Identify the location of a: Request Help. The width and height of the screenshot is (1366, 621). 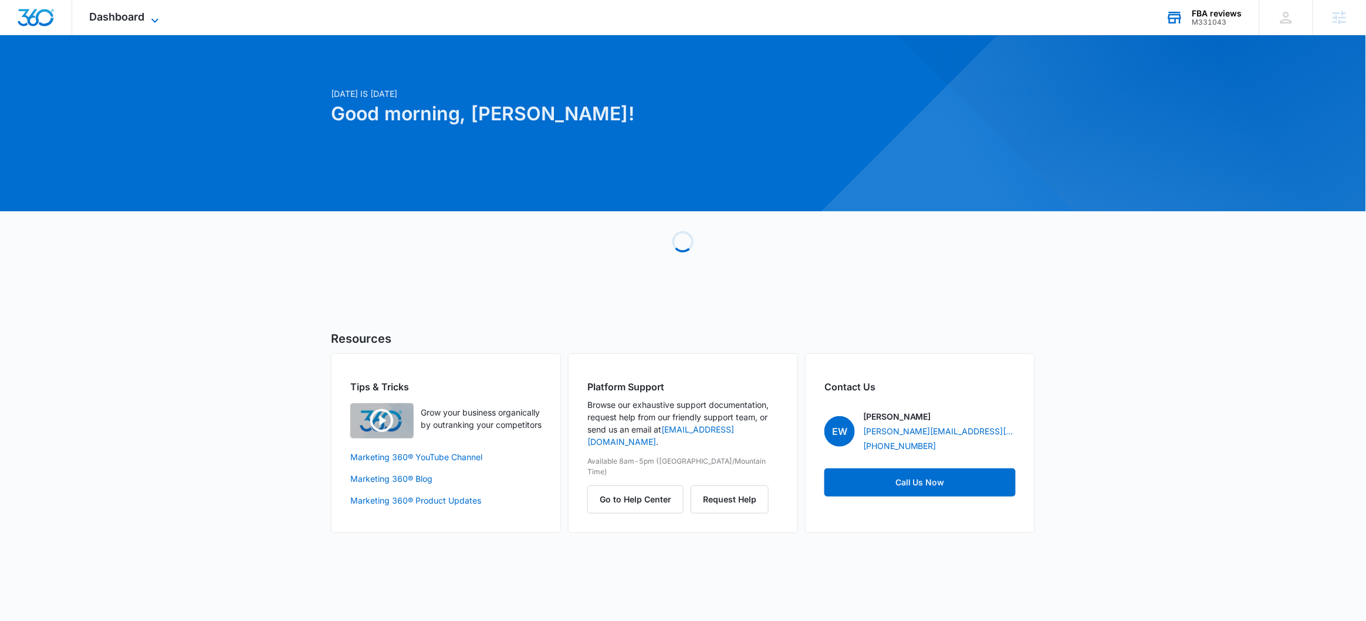
(729, 499).